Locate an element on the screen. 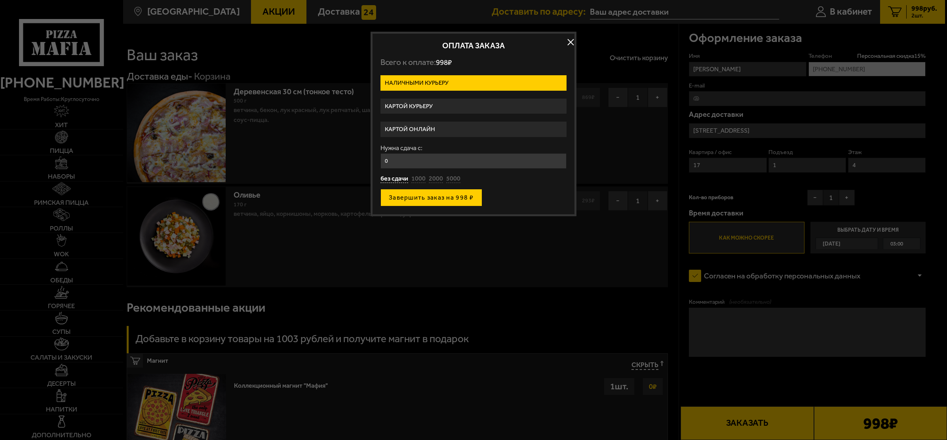 Image resolution: width=947 pixels, height=440 pixels. label: Нужна сдача с: is located at coordinates (473, 148).